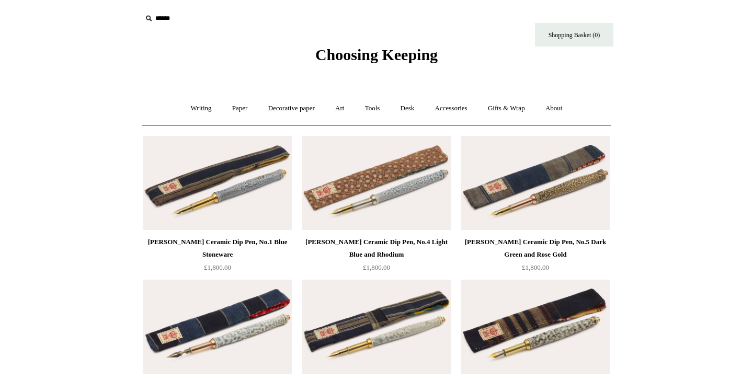 The height and width of the screenshot is (380, 753). What do you see at coordinates (376, 54) in the screenshot?
I see `span: Choosing Keeping` at bounding box center [376, 54].